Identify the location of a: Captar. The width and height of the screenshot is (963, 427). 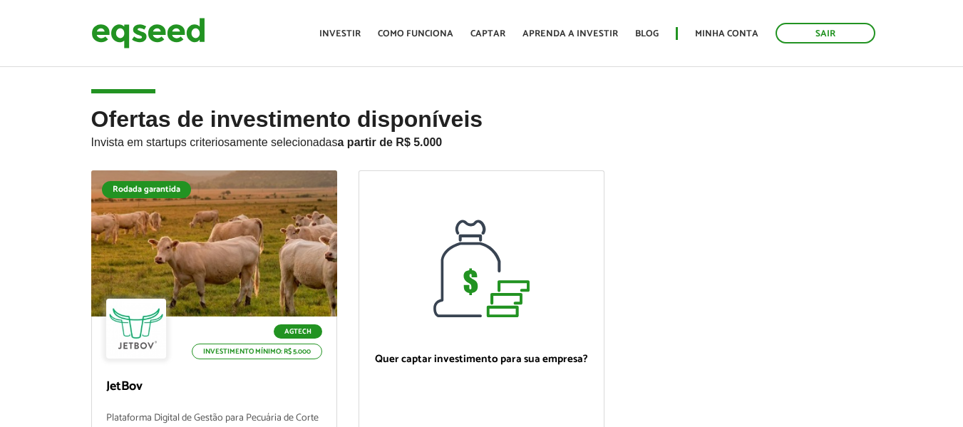
(488, 34).